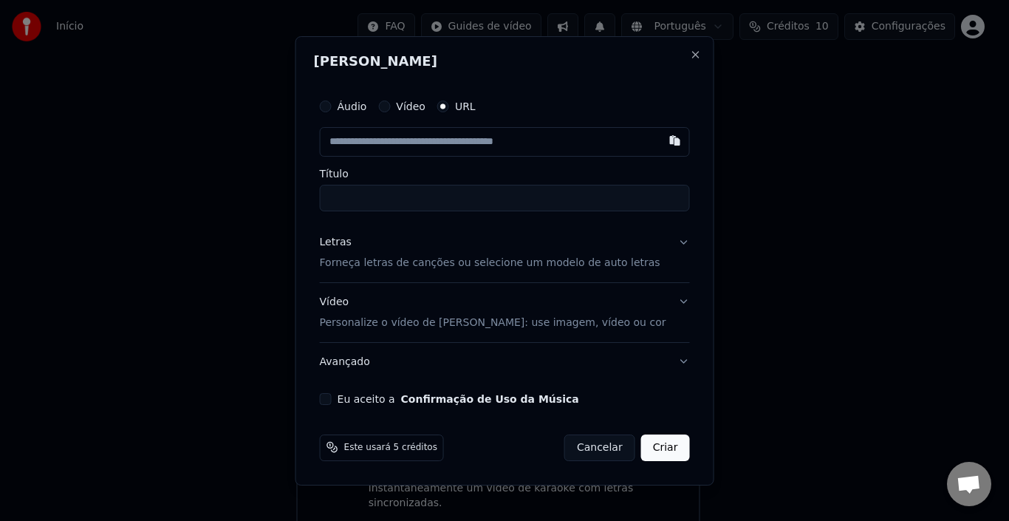 Image resolution: width=1009 pixels, height=521 pixels. What do you see at coordinates (391, 447) in the screenshot?
I see `span: Este usará 5 créditos` at bounding box center [391, 447].